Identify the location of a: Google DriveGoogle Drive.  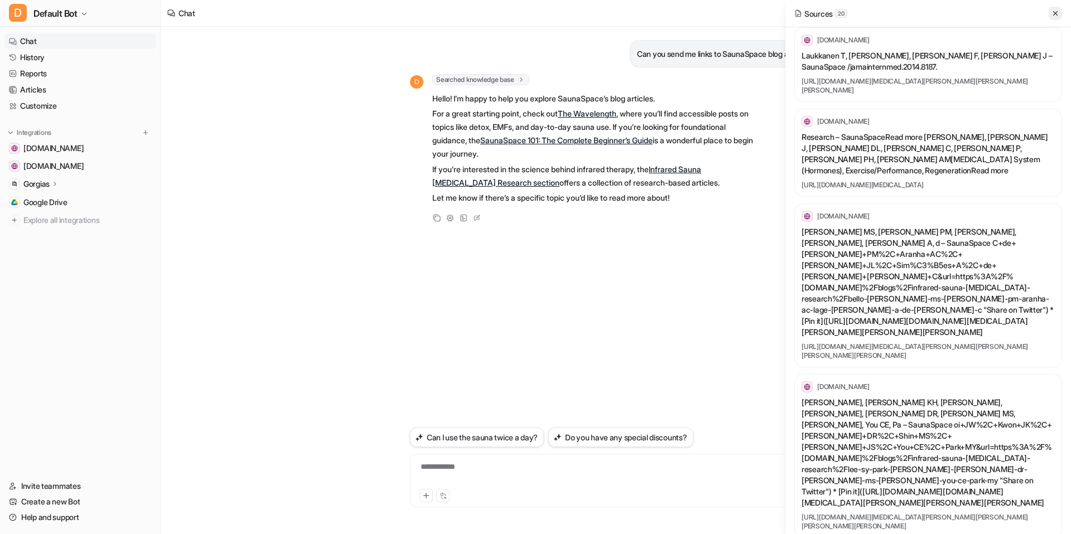
(80, 203).